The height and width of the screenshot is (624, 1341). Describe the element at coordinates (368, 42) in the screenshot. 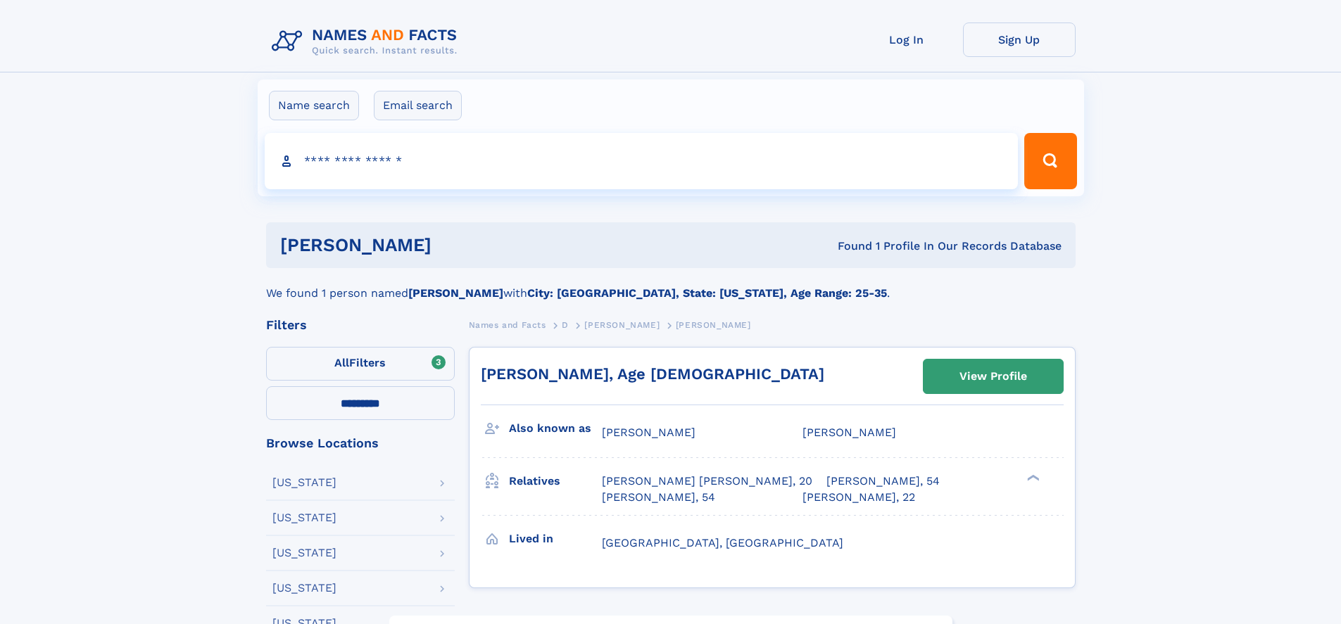

I see `img: Logo Names and Facts` at that location.